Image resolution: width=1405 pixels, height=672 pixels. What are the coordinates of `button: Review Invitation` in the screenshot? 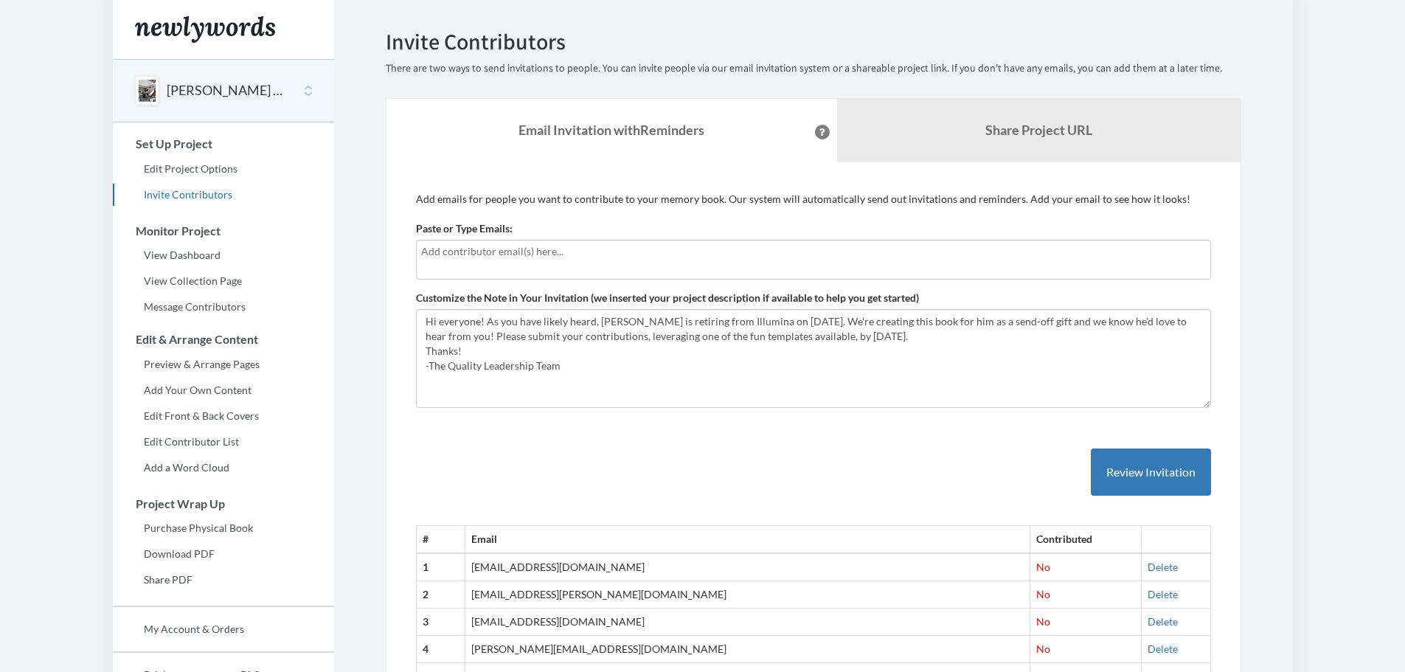 It's located at (1151, 472).